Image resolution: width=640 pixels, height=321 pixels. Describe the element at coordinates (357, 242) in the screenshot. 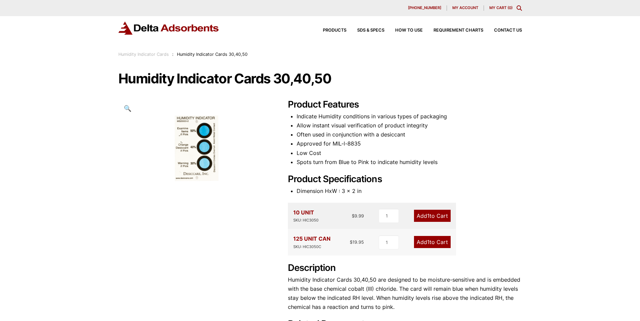

I see `bdi: 19.95` at that location.